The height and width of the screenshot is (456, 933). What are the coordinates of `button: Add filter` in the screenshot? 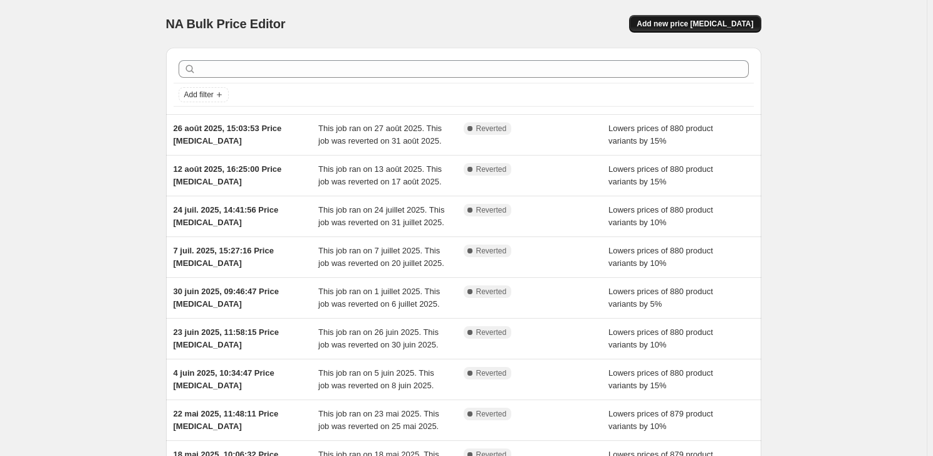 It's located at (204, 95).